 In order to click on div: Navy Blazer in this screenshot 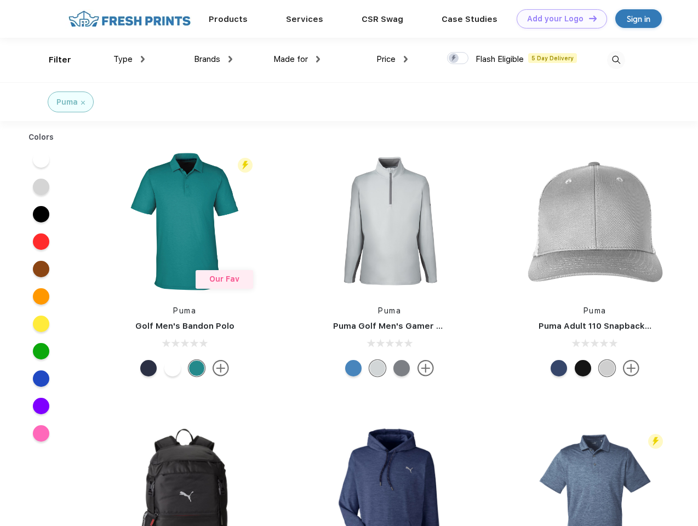, I will do `click(149, 368)`.